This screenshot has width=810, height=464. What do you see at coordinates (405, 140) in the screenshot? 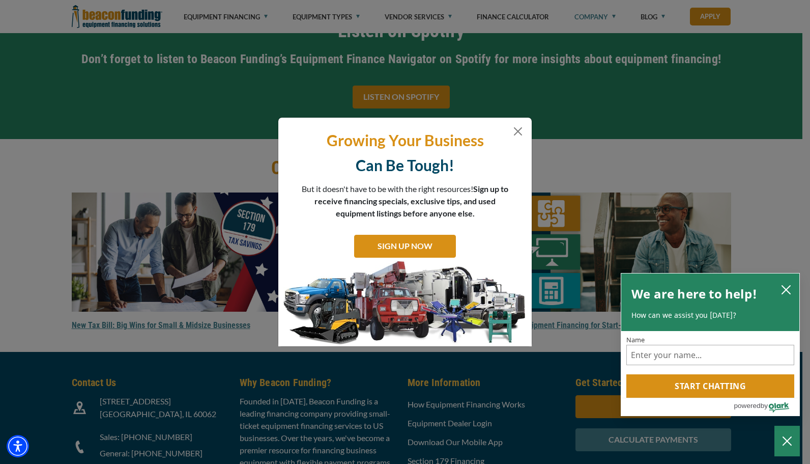
I see `p: Growing Your Business` at bounding box center [405, 140].